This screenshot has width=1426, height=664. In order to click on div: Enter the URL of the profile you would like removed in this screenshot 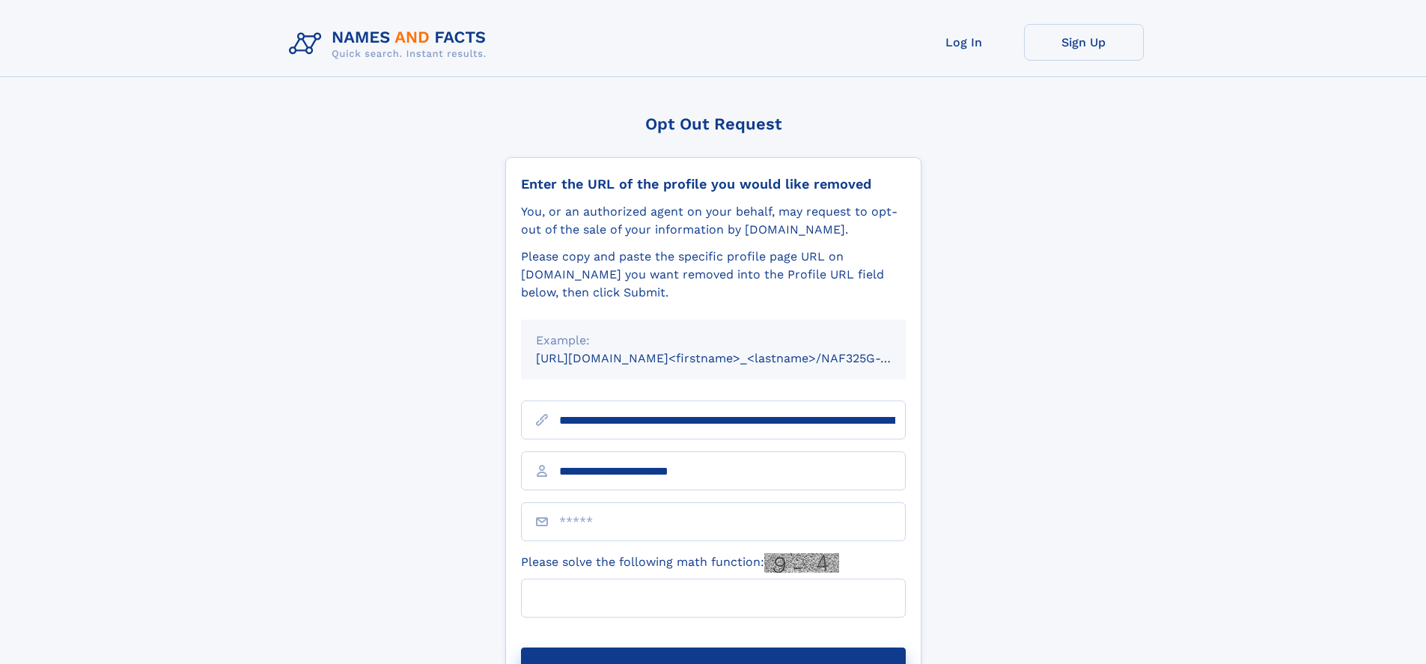, I will do `click(713, 184)`.